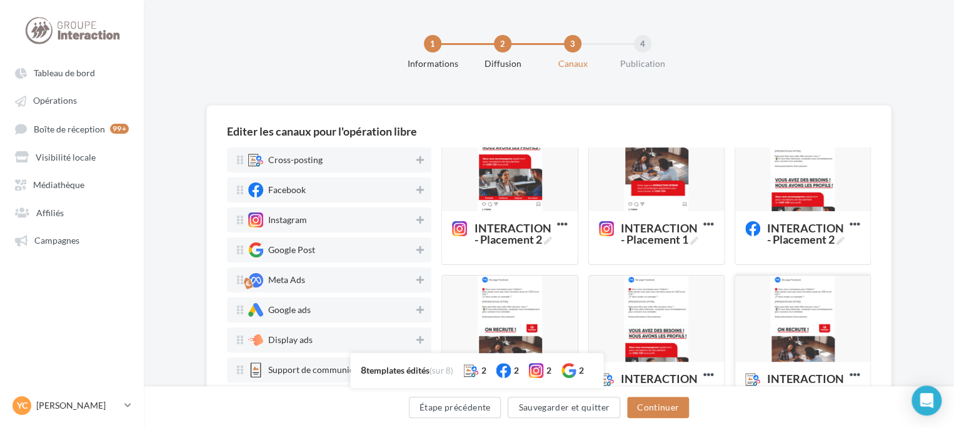 This screenshot has width=954, height=428. Describe the element at coordinates (397, 370) in the screenshot. I see `span: templates édités` at that location.